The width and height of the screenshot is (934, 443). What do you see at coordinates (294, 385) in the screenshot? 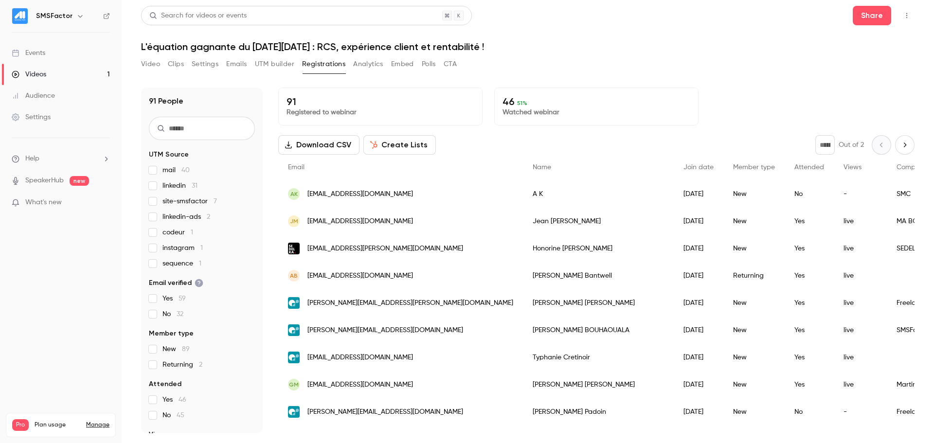
I see `span: GM` at bounding box center [294, 385].